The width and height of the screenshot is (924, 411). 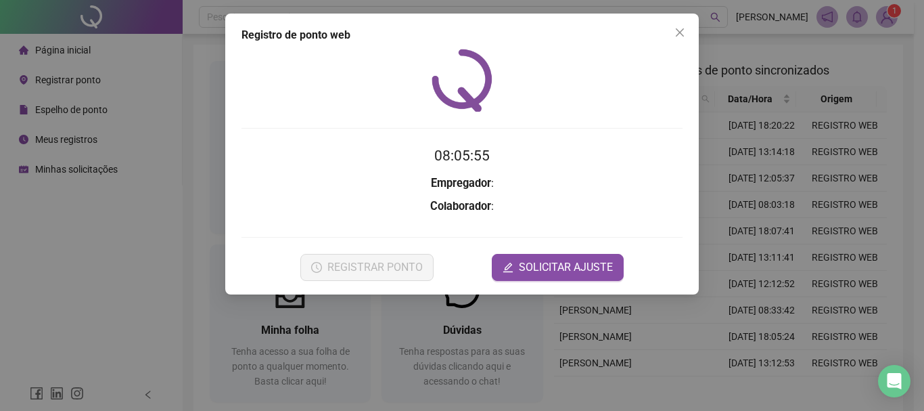 I want to click on span: edit, so click(x=508, y=267).